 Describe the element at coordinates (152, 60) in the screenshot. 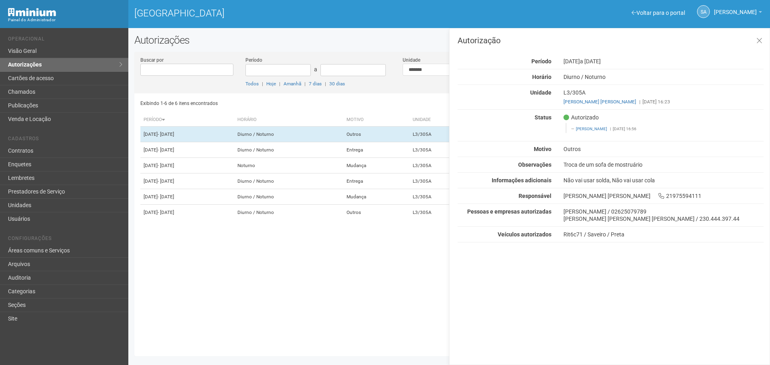

I see `label: Buscar por` at that location.